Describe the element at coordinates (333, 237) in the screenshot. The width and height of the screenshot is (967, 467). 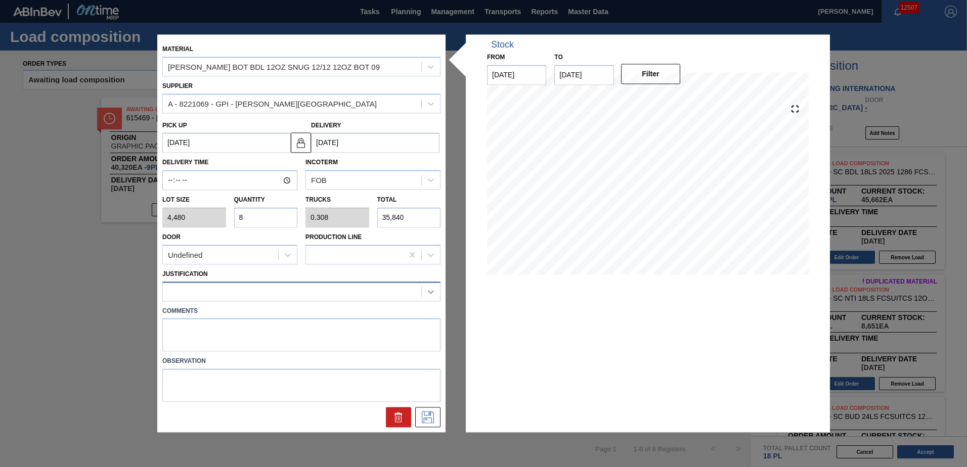
I see `label: Production Line` at that location.